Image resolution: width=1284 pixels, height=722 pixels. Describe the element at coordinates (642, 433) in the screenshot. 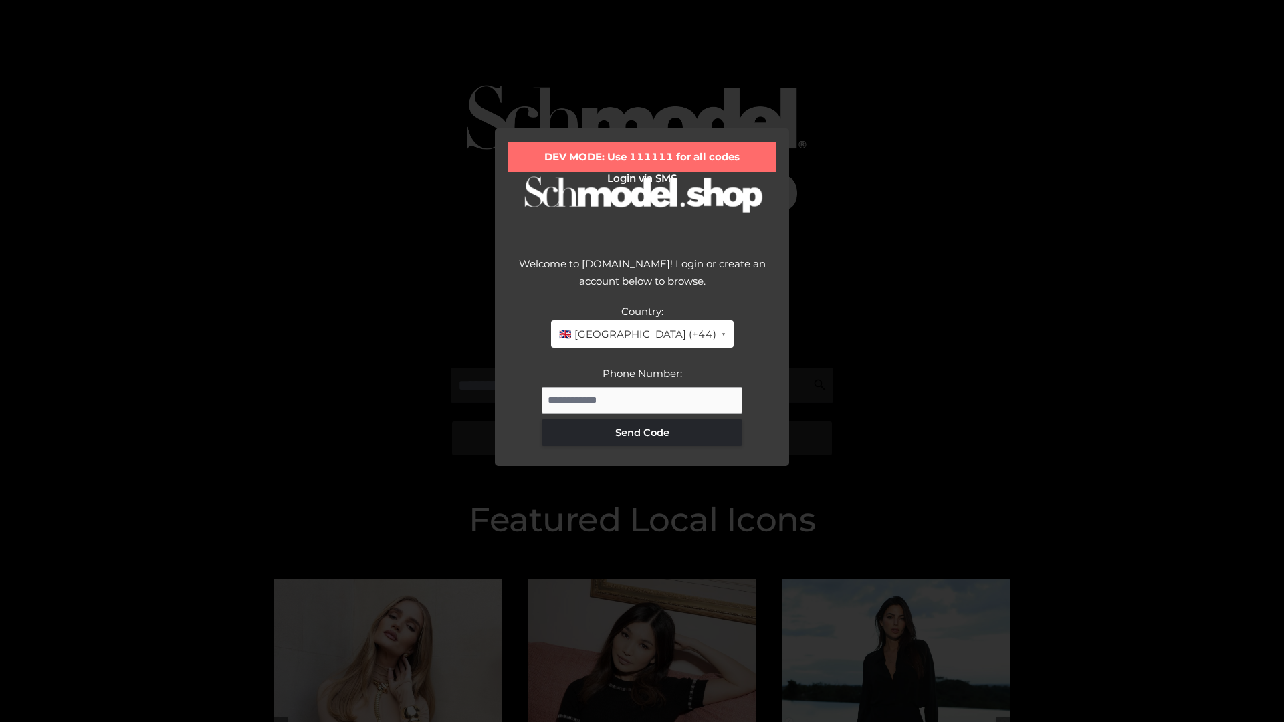

I see `button: Send Code` at that location.